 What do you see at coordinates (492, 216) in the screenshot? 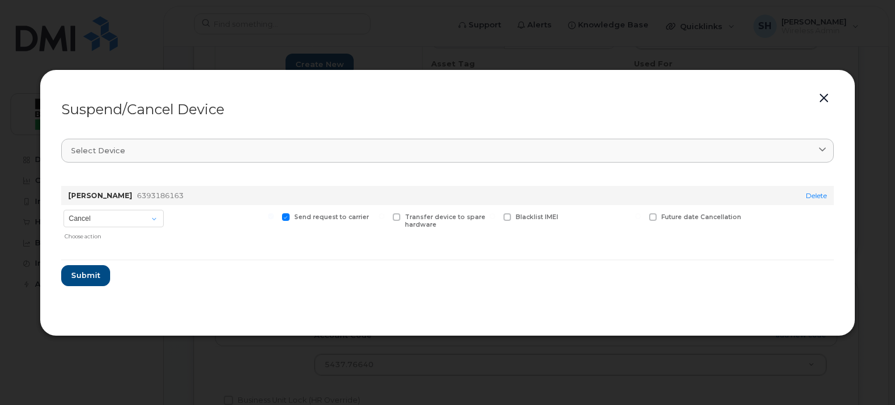
I see `input: Blacklist IMEI` at bounding box center [492, 216].